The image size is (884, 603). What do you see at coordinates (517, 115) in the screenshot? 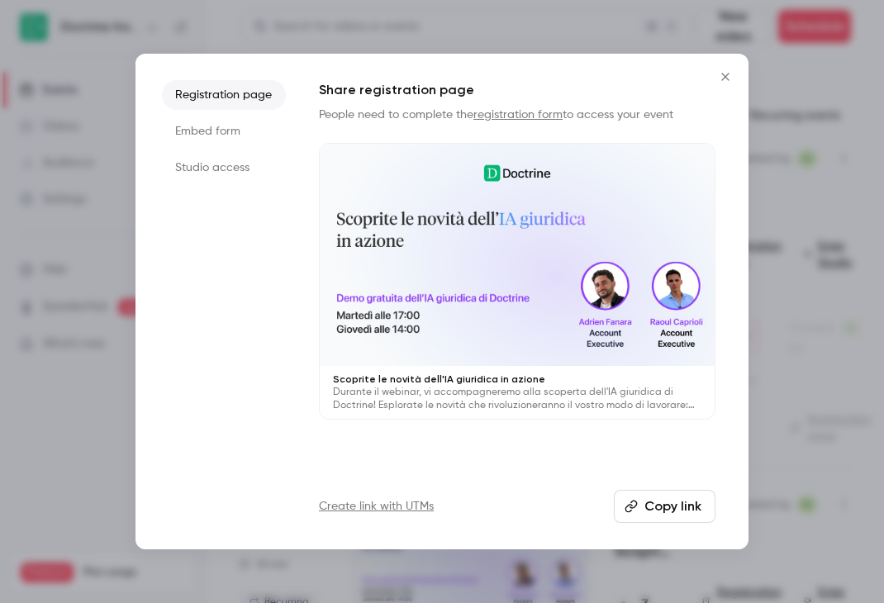
I see `p: People need to complete the to access your event` at bounding box center [517, 115].